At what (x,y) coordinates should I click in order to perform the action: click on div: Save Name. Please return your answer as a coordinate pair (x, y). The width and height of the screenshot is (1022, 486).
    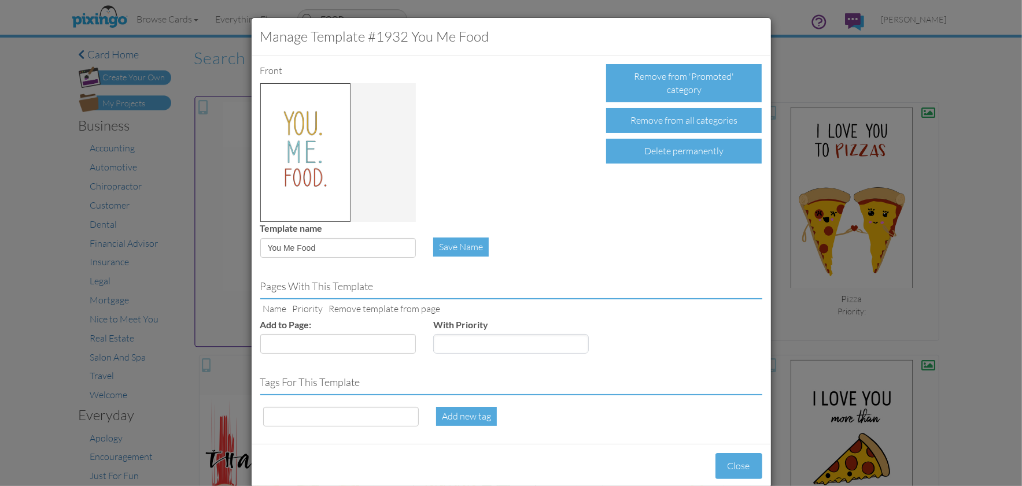
    Looking at the image, I should click on (461, 247).